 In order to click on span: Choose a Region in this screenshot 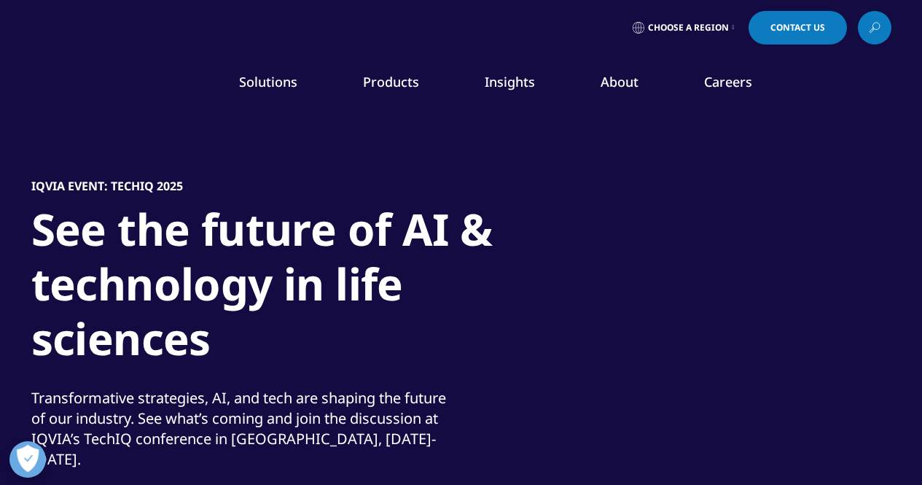, I will do `click(688, 28)`.